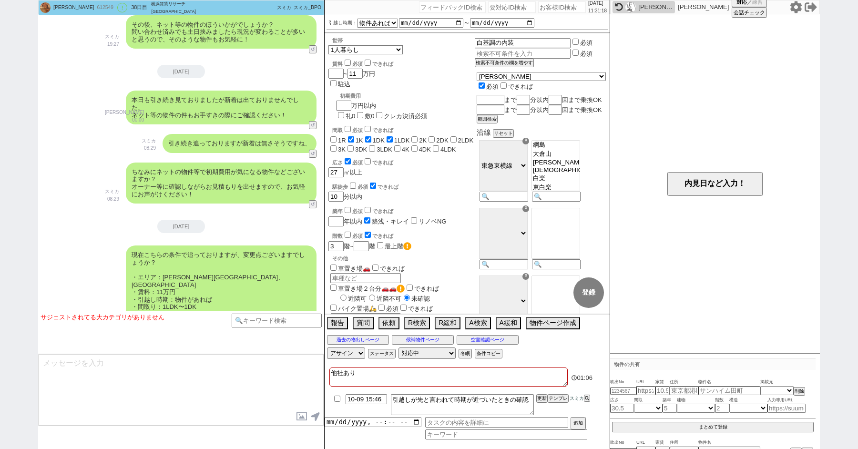 This screenshot has width=858, height=449. Describe the element at coordinates (523, 53) in the screenshot. I see `input: 検索不可条件を入力` at that location.